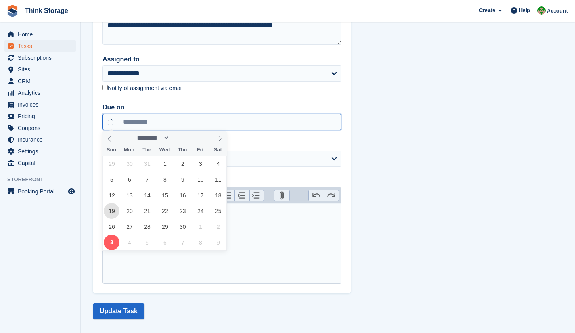 The width and height of the screenshot is (575, 333). I want to click on span: Sun, so click(111, 150).